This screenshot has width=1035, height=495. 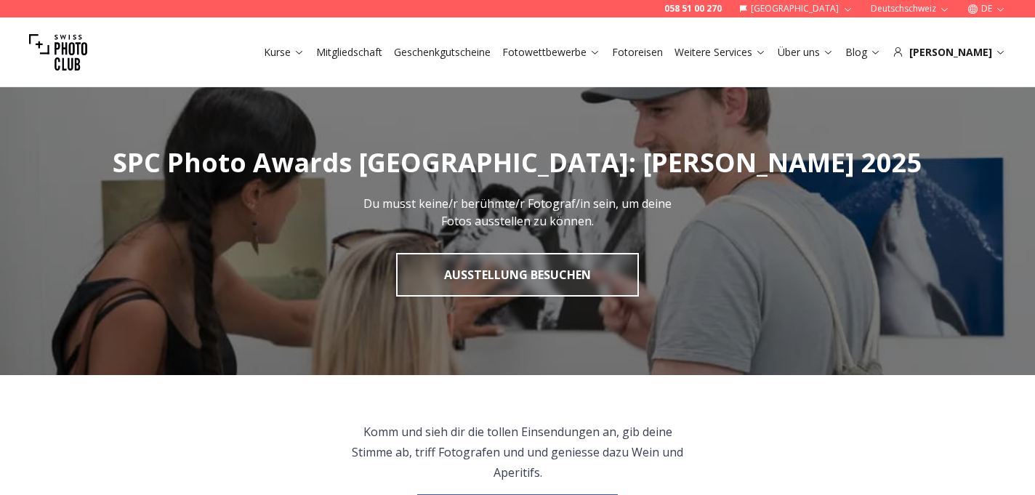 What do you see at coordinates (551, 52) in the screenshot?
I see `button: Fotowettbewerbe` at bounding box center [551, 52].